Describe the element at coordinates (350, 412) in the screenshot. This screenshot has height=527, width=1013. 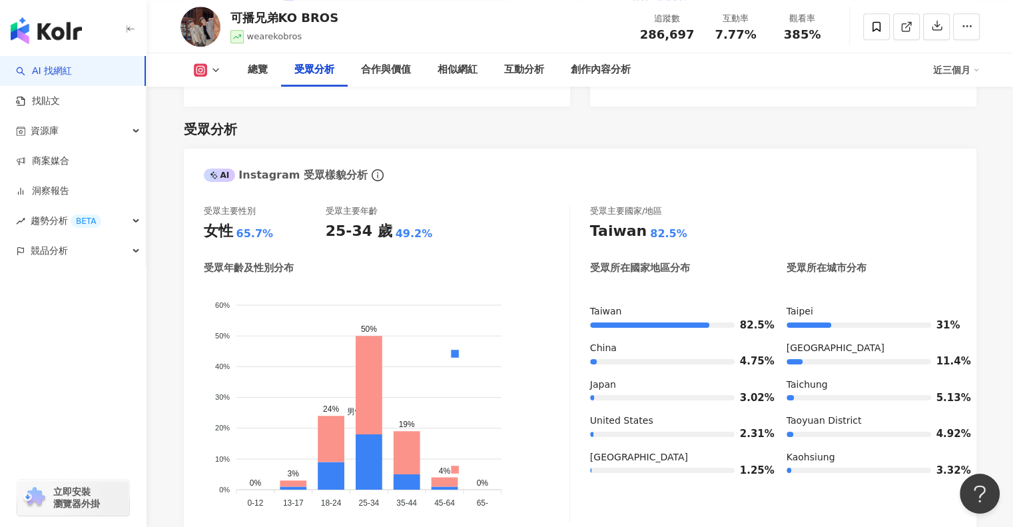
I see `span: 男性` at that location.